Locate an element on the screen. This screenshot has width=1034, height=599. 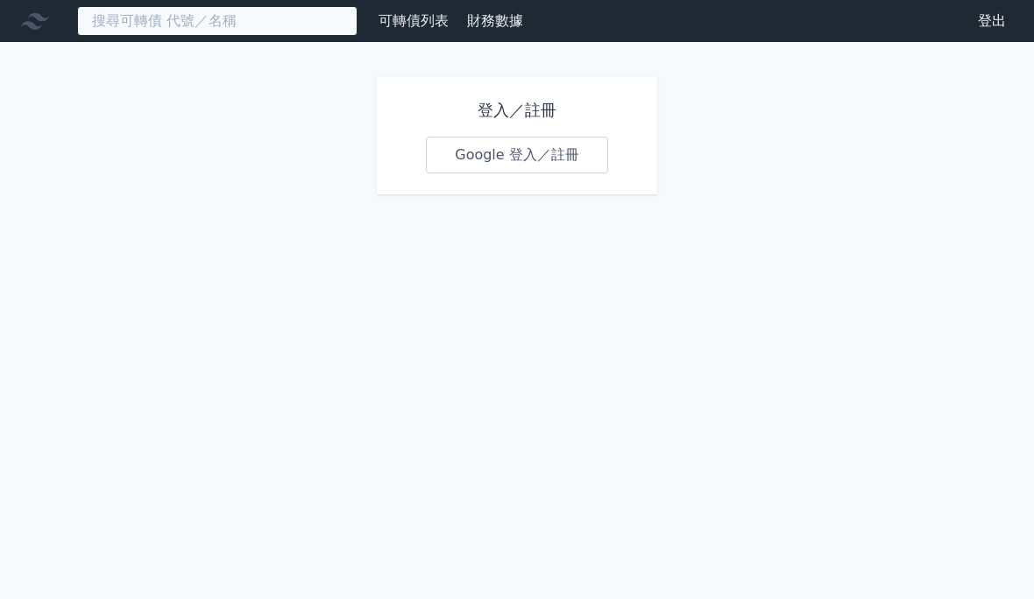
a: 登出 is located at coordinates (992, 21).